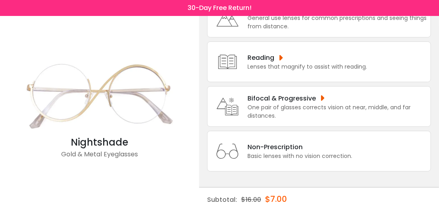 Image resolution: width=439 pixels, height=211 pixels. What do you see at coordinates (300, 147) in the screenshot?
I see `div: Non-Prescription` at bounding box center [300, 147].